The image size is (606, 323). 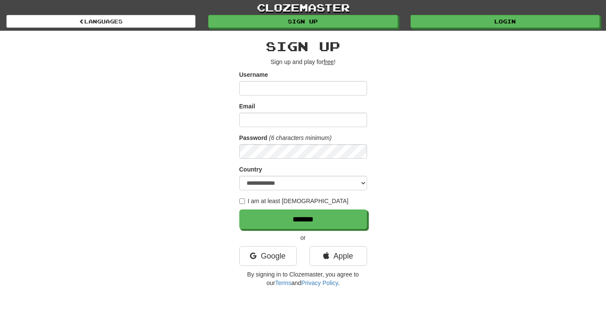 I want to click on label: Email, so click(x=247, y=106).